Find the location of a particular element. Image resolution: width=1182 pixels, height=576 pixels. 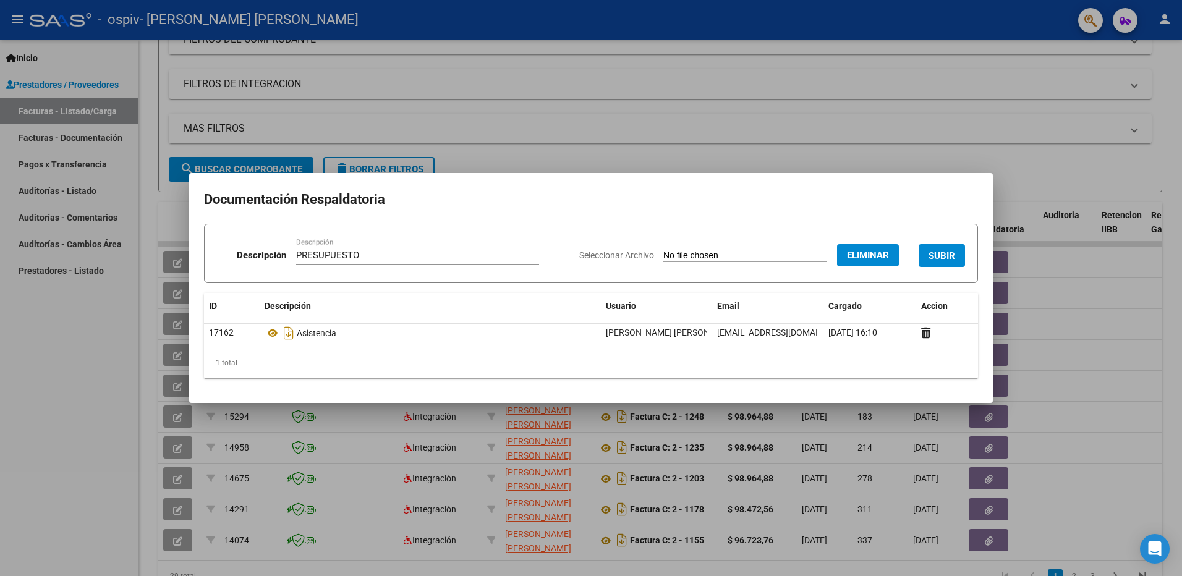

span: Seleccionar Archivo is located at coordinates (616, 255).